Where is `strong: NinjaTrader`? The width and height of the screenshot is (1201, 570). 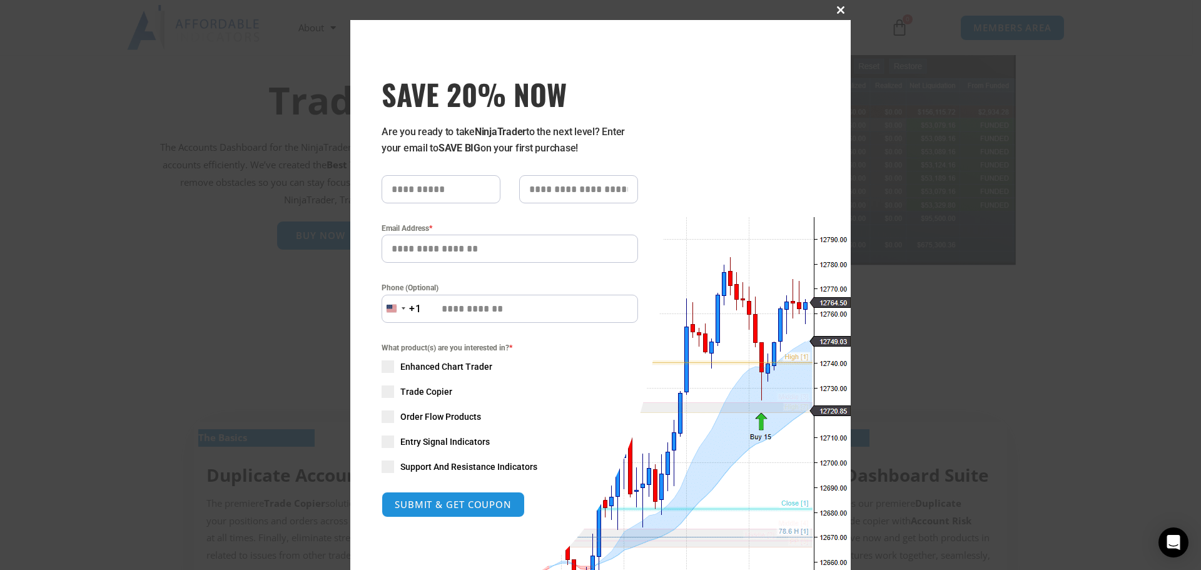
strong: NinjaTrader is located at coordinates (501, 131).